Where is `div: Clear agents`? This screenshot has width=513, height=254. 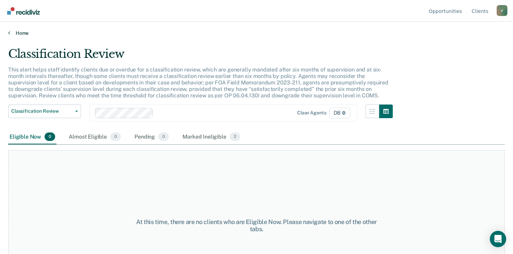
div: Clear agents is located at coordinates (311, 113).